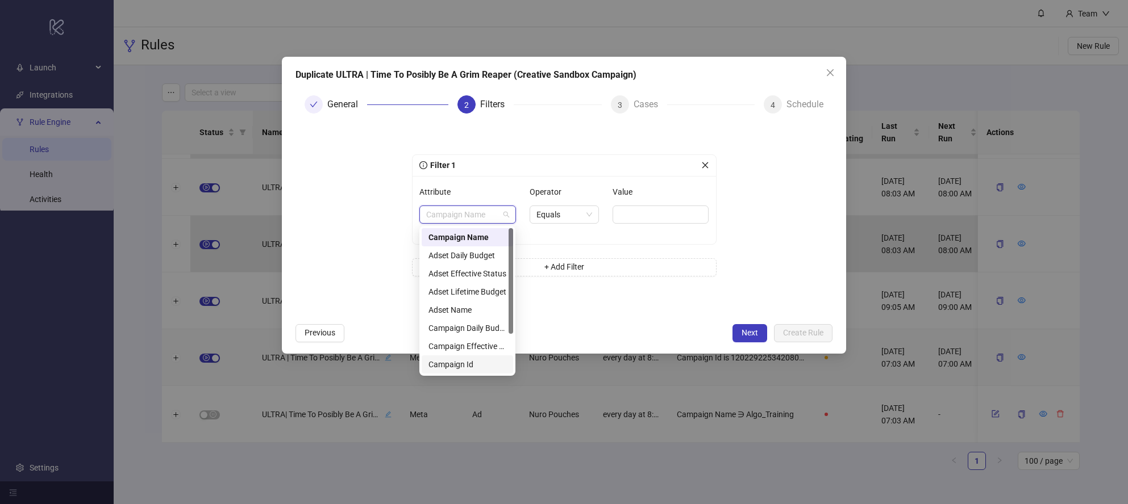  Describe the element at coordinates (564, 215) in the screenshot. I see `span: Equals` at that location.